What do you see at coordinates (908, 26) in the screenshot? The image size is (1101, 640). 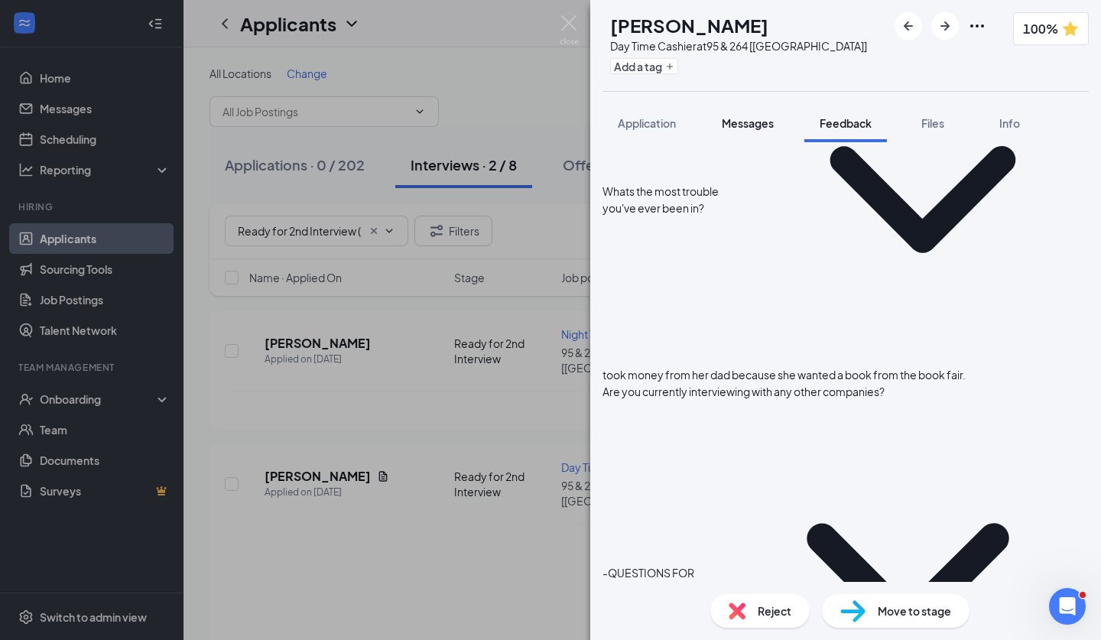 I see `svg: ArrowLeftNew` at bounding box center [908, 26].